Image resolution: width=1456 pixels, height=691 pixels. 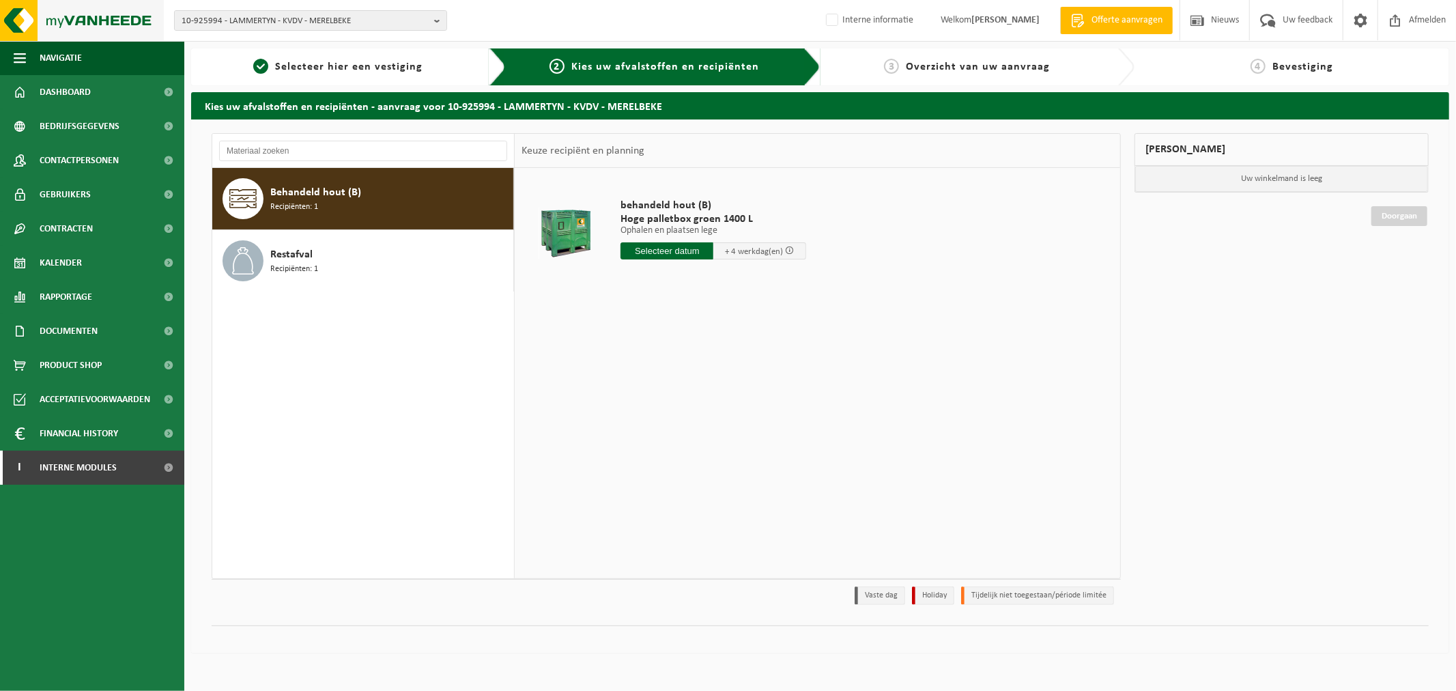 What do you see at coordinates (66, 297) in the screenshot?
I see `span: Rapportage` at bounding box center [66, 297].